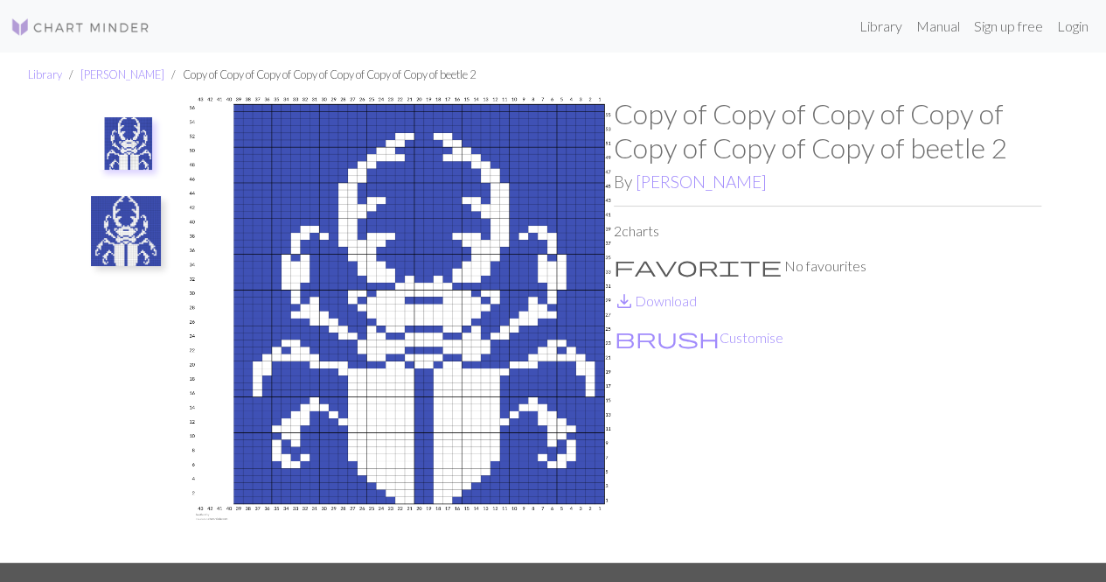 This screenshot has height=582, width=1106. What do you see at coordinates (625, 301) in the screenshot?
I see `i: Download` at bounding box center [625, 301].